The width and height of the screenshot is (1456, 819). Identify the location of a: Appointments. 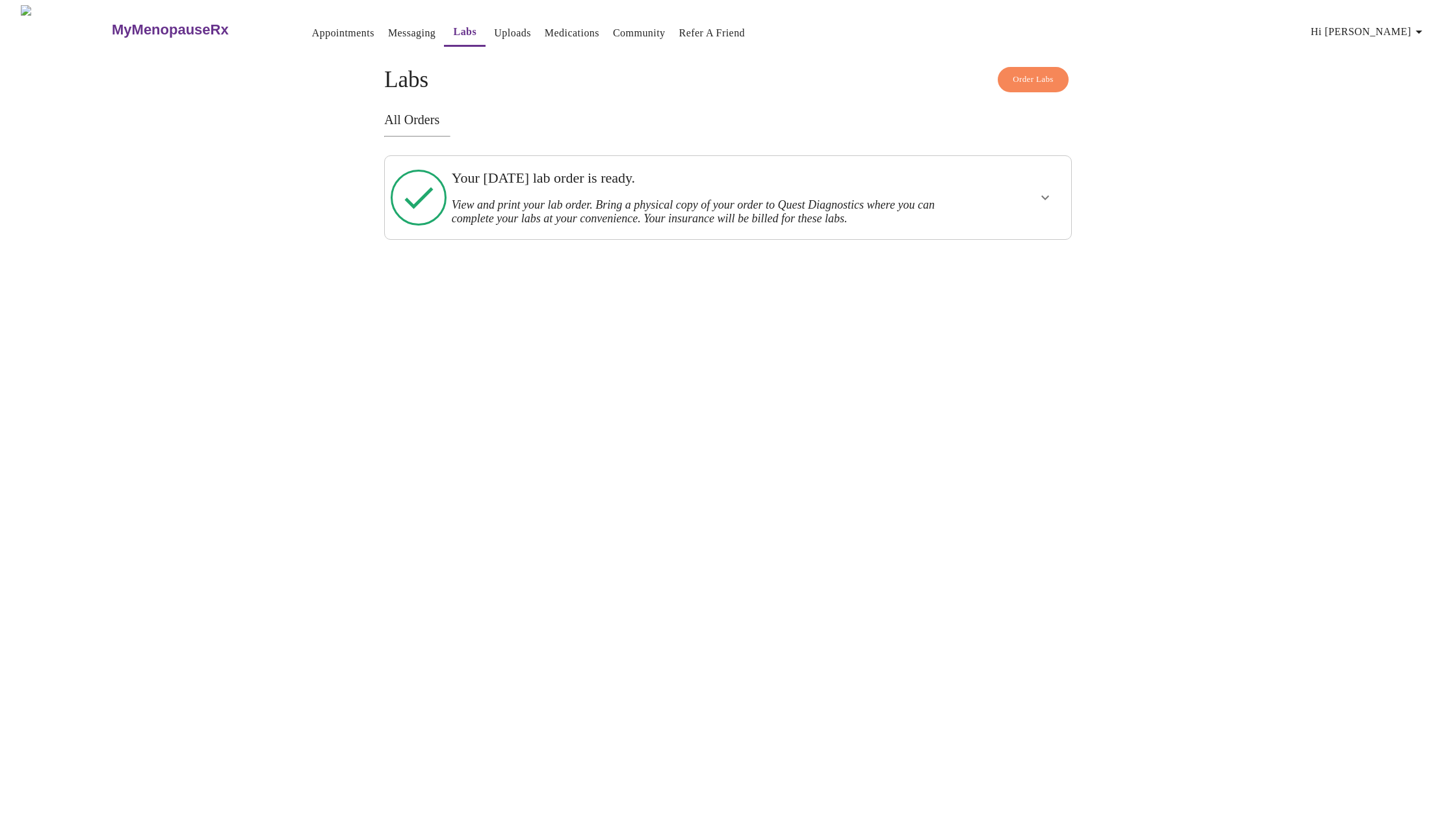
(343, 33).